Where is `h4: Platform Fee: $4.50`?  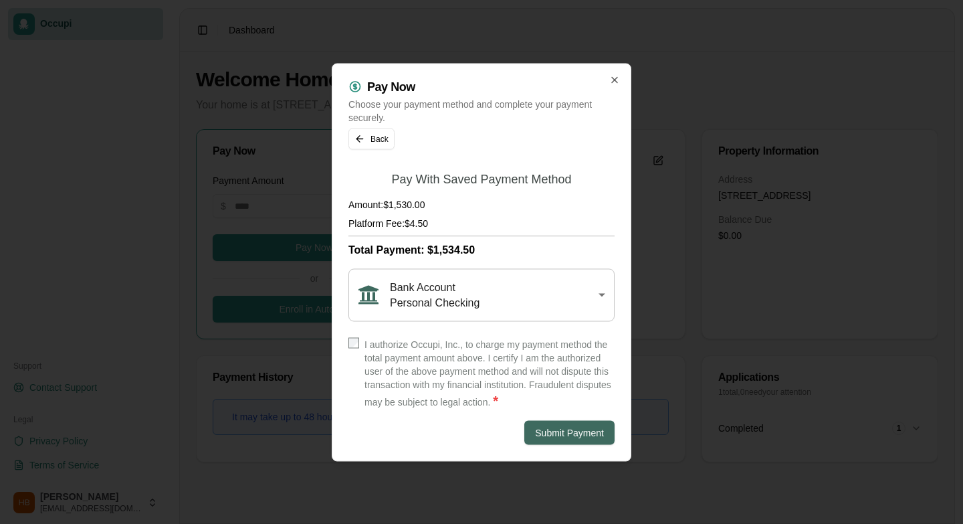 h4: Platform Fee: $4.50 is located at coordinates (481, 223).